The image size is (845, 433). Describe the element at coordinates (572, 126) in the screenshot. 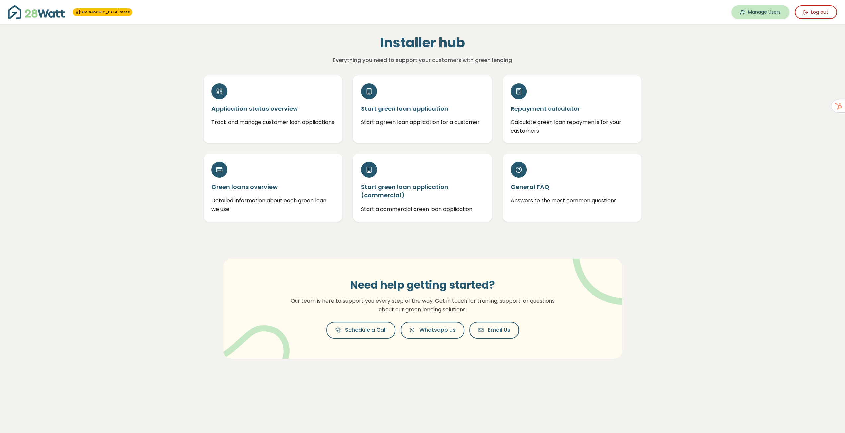

I see `p: Calculate green loan repayments for your customers` at that location.